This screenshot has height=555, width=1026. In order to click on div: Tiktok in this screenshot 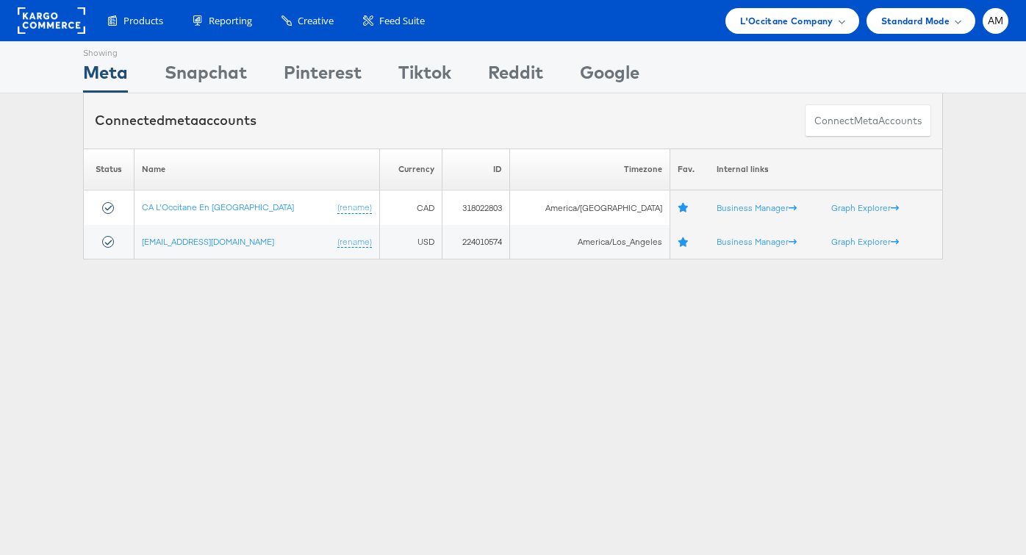, I will do `click(425, 76)`.